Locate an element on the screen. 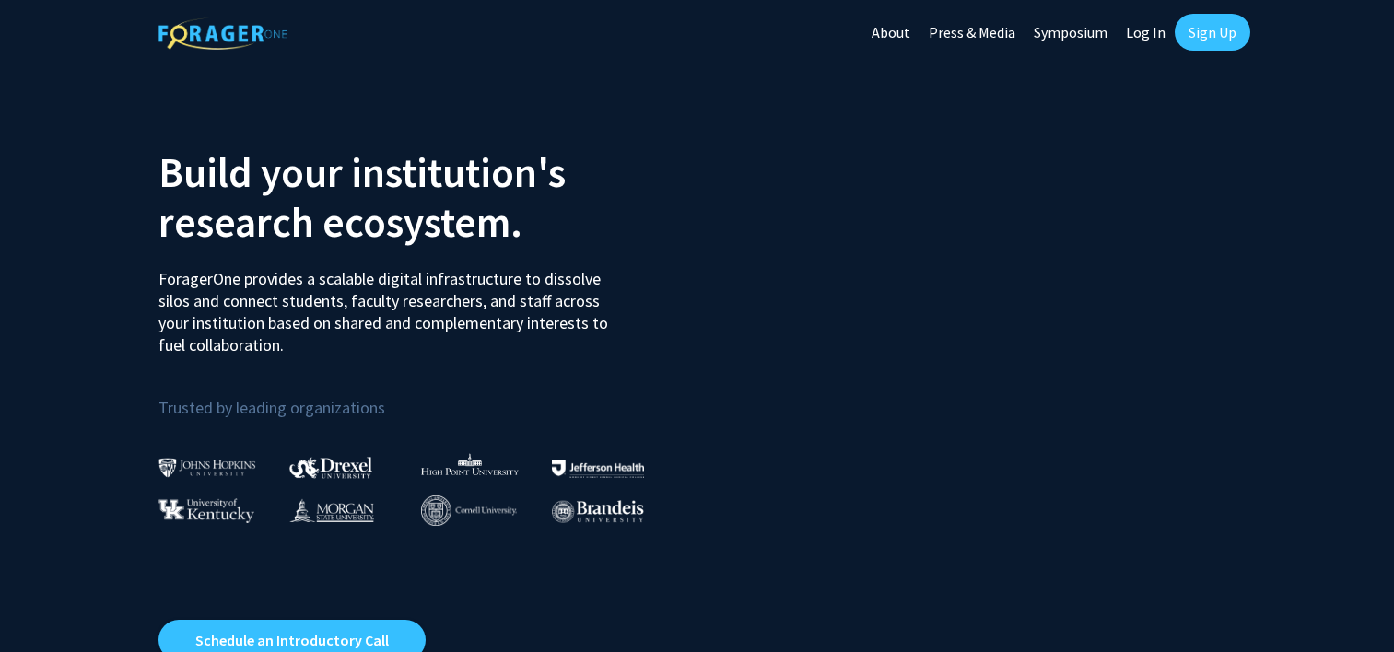 This screenshot has height=652, width=1394. h2: Build your institution's research ecosystem. is located at coordinates (421, 197).